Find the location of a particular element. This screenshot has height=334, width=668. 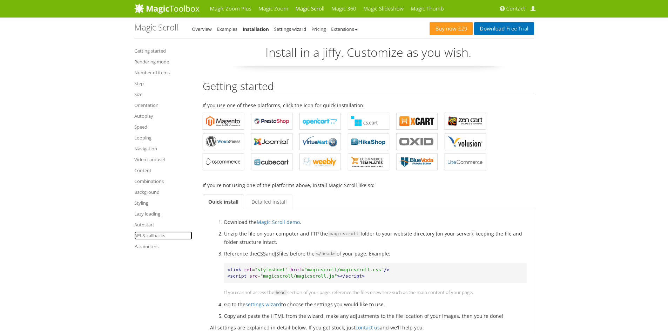

span: ></script> is located at coordinates (351, 276).